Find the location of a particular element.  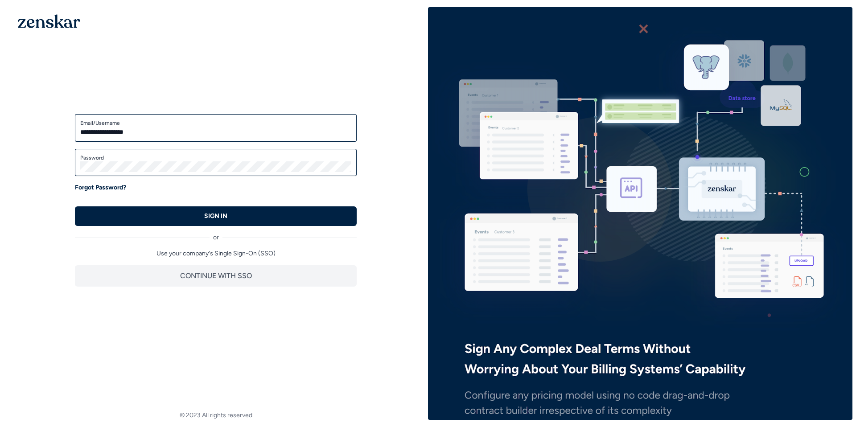

label: Password is located at coordinates (216, 158).